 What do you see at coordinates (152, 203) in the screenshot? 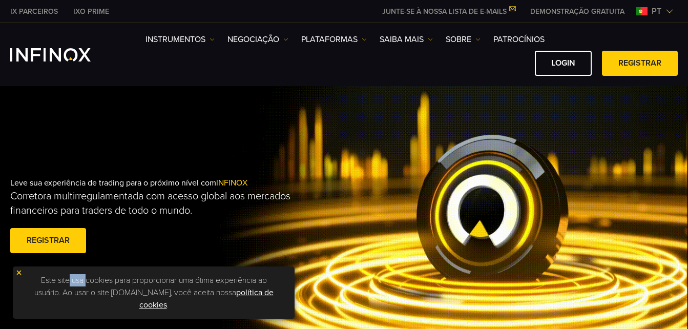
I see `p: Corretora multirregulamentada com acesso global aos mercados financeiros para traders de todo o m...` at bounding box center [152, 203].